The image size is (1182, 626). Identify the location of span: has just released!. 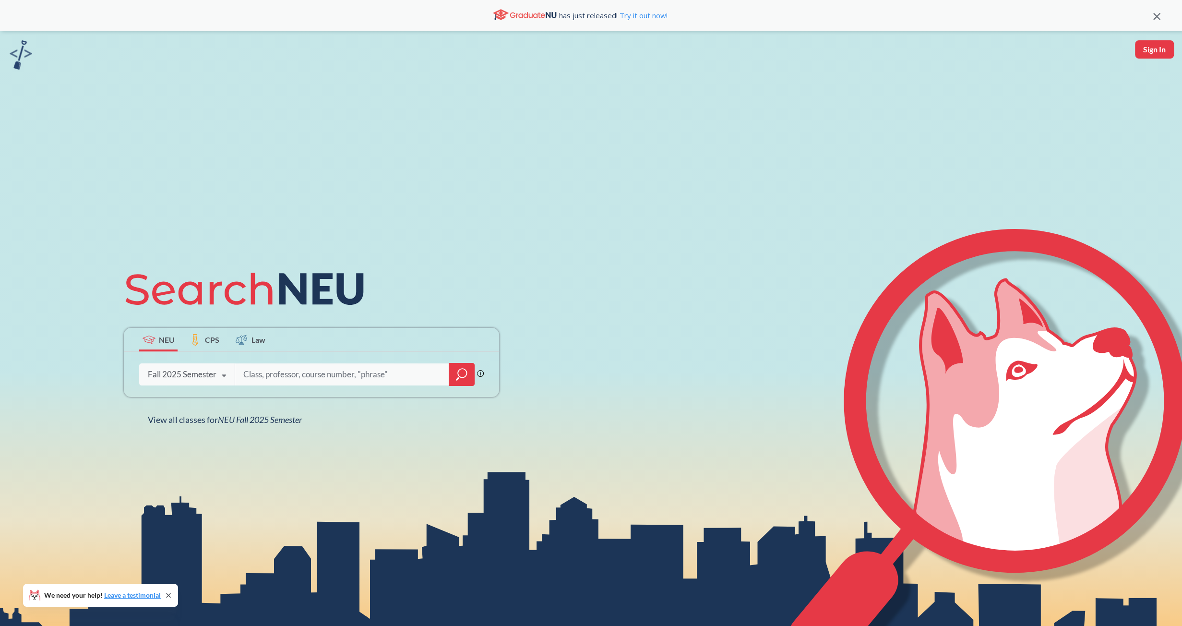
(613, 15).